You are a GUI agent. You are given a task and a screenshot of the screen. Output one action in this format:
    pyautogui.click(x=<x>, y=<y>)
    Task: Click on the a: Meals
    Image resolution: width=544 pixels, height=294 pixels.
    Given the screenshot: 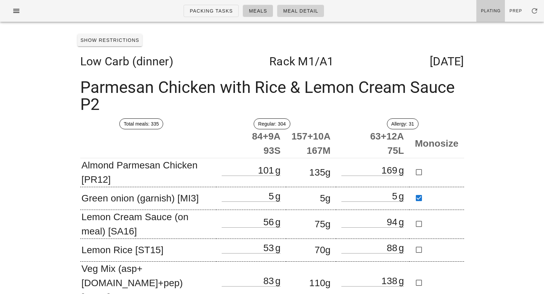 What is the action you would take?
    pyautogui.click(x=258, y=11)
    